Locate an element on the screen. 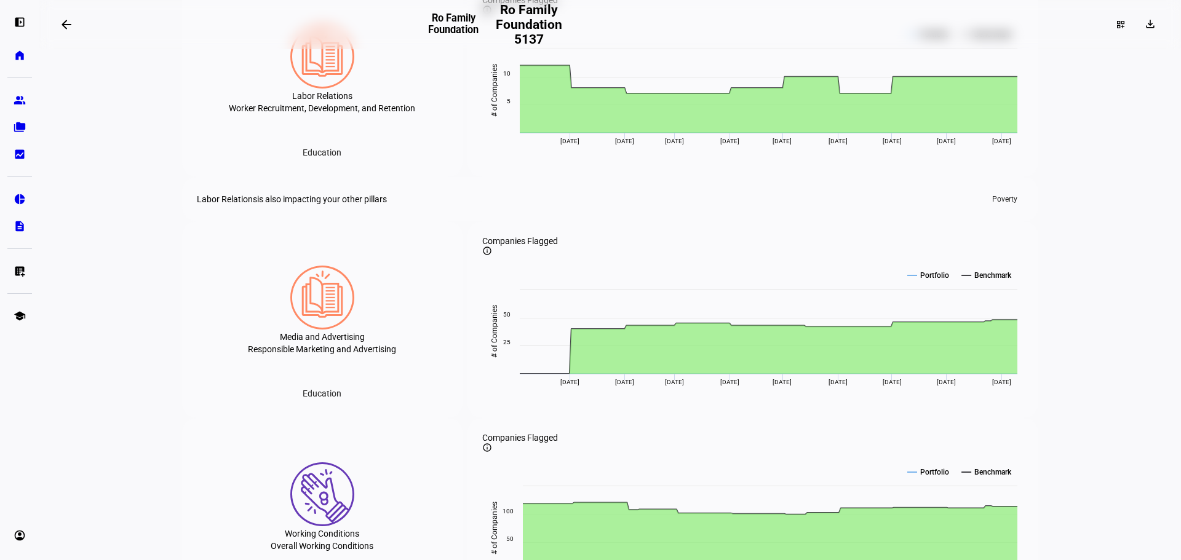  mat-icon: download is located at coordinates (1150, 24).